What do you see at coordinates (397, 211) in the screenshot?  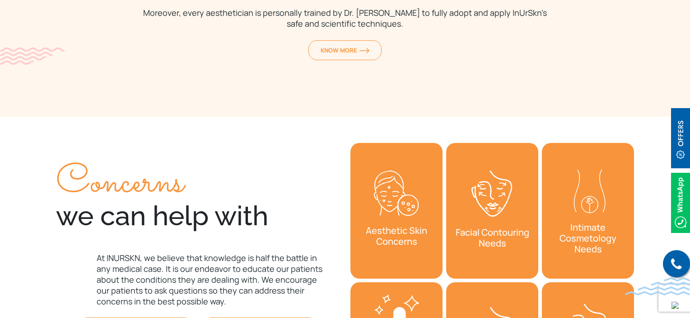 I see `div: 2 / 2` at bounding box center [397, 211].